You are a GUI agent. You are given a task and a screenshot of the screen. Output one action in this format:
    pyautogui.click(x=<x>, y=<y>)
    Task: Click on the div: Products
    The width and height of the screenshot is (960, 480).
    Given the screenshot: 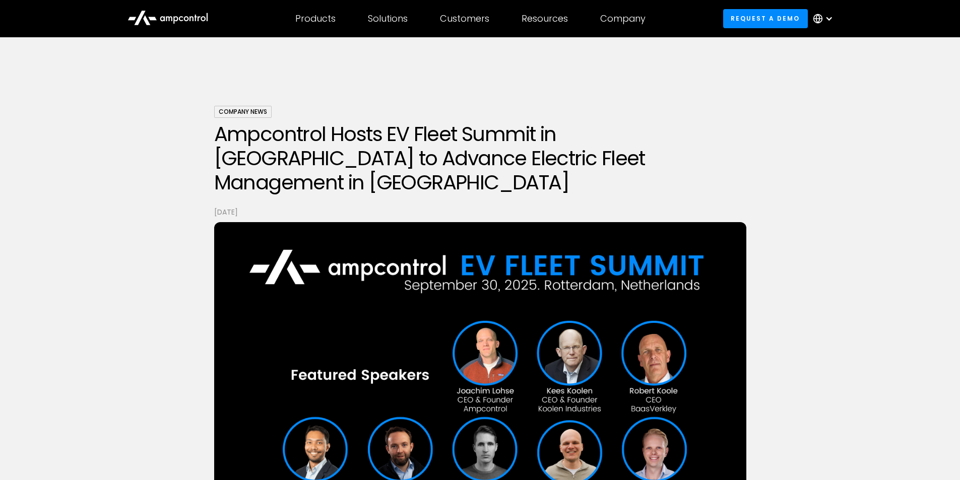 What is the action you would take?
    pyautogui.click(x=316, y=19)
    